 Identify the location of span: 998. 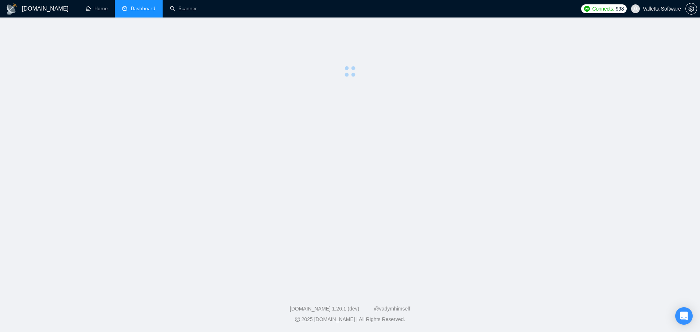
(620, 9).